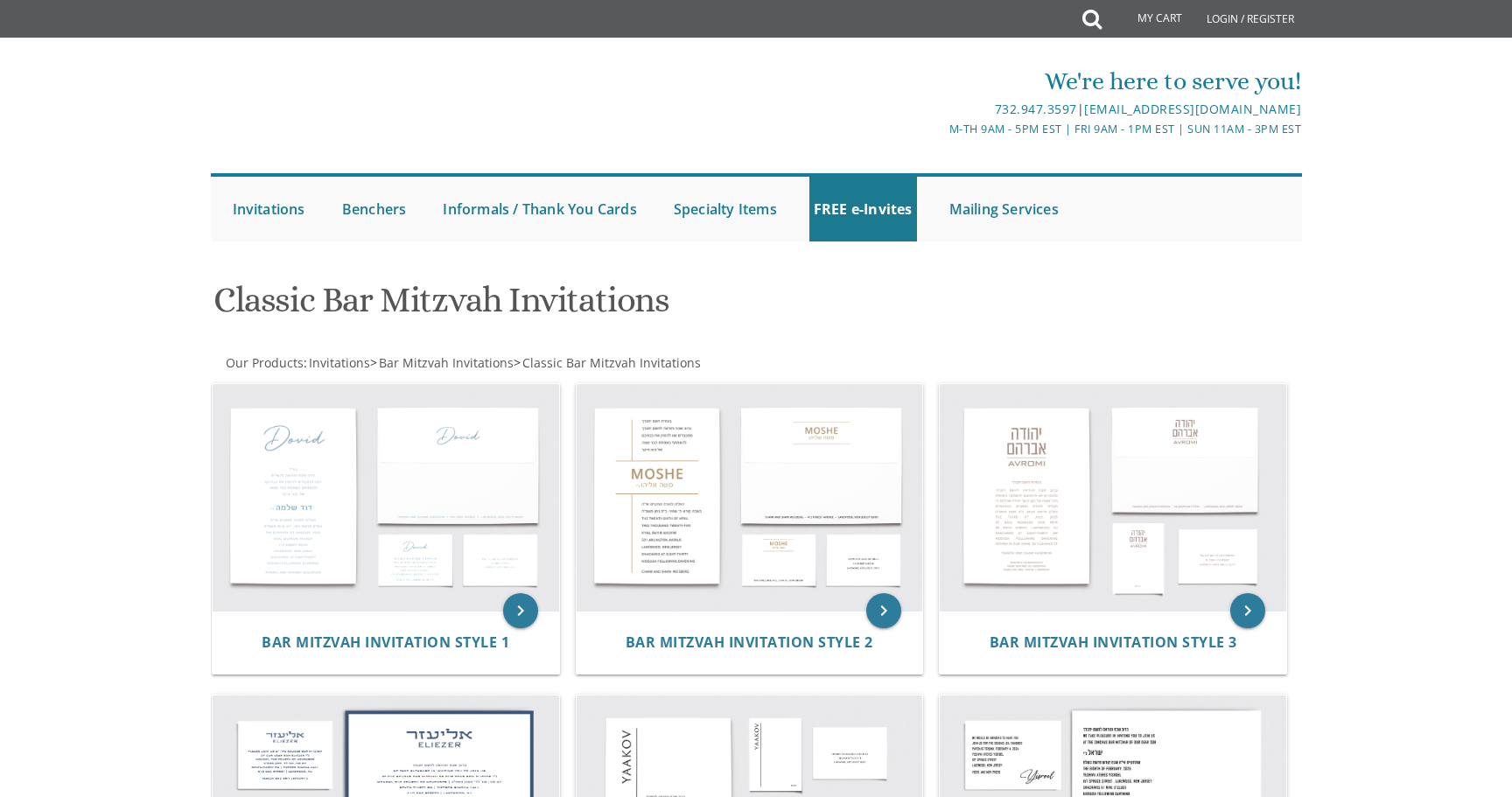 The image size is (1512, 797). I want to click on a: Mailing Services, so click(1003, 209).